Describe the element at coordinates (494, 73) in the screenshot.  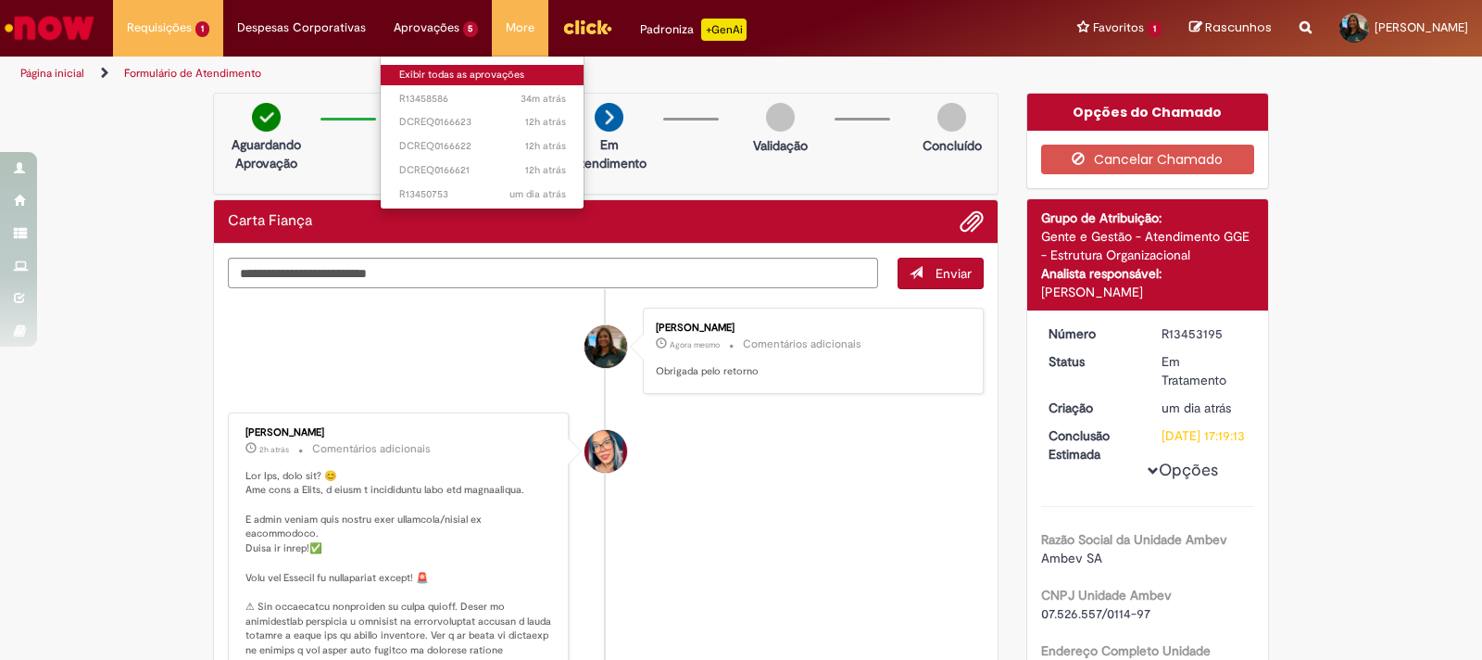
I see `ul: Trilhas de página` at that location.